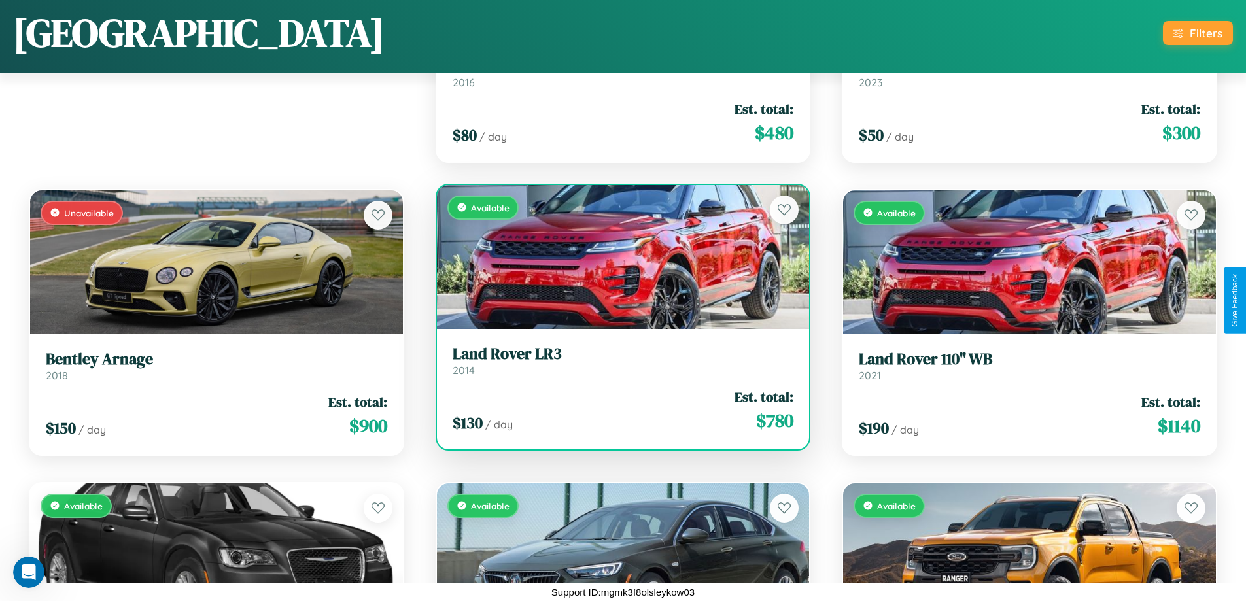 The width and height of the screenshot is (1246, 601). Describe the element at coordinates (216, 359) in the screenshot. I see `h3: Bentley Arnage` at that location.